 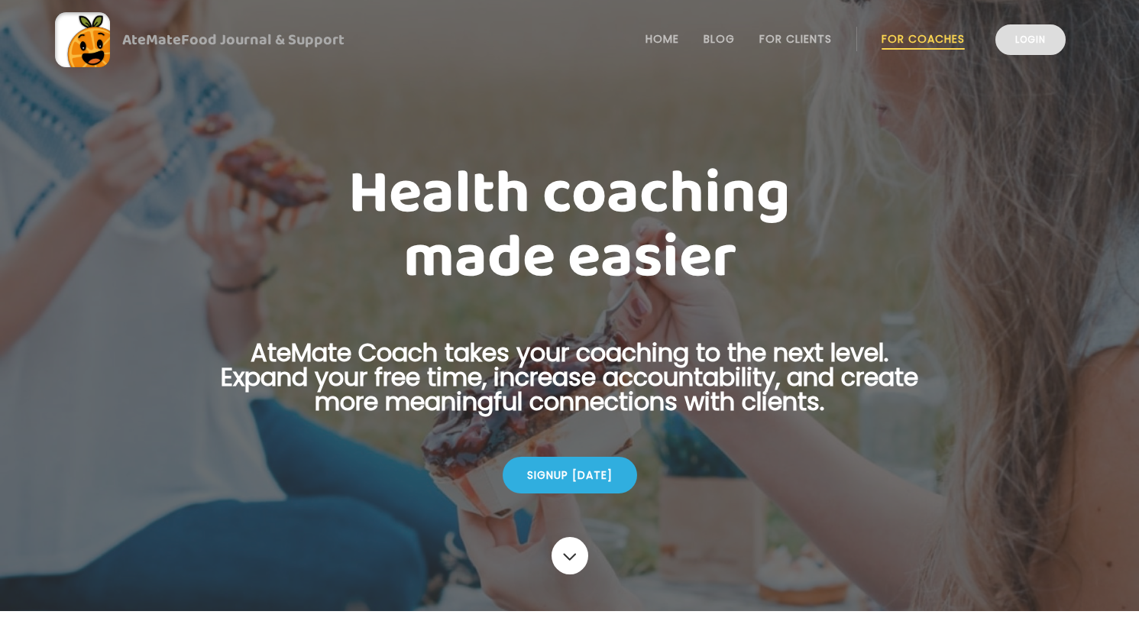 What do you see at coordinates (719, 39) in the screenshot?
I see `a: Blog` at bounding box center [719, 39].